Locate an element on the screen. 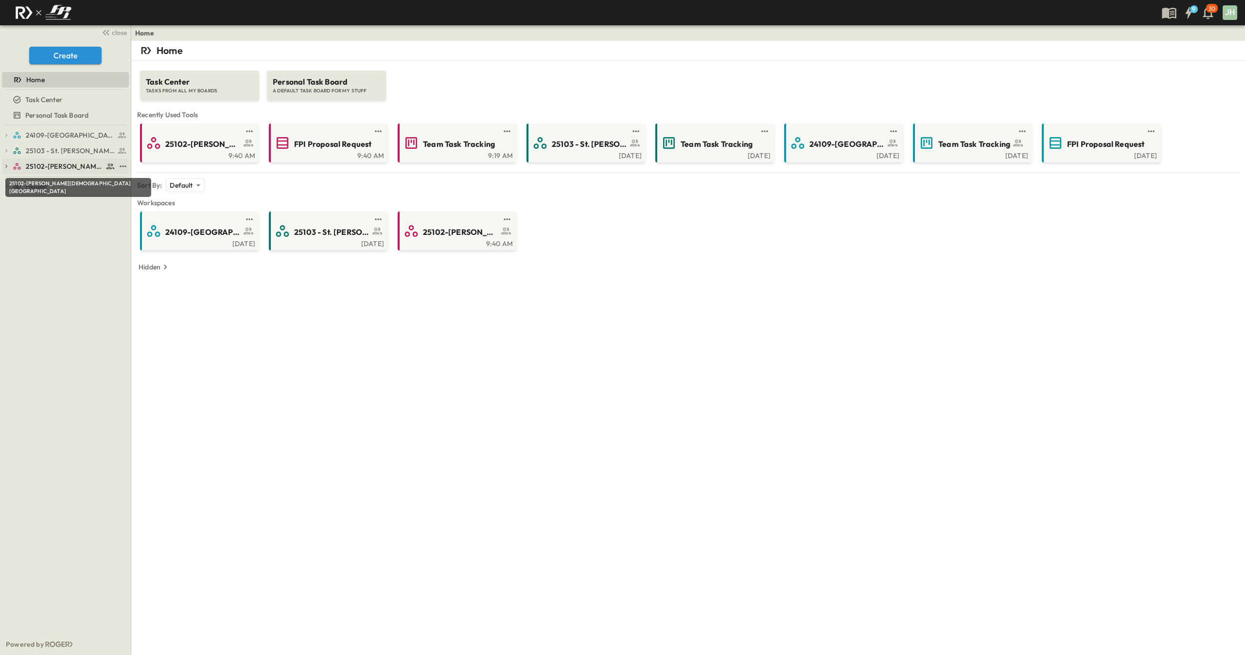 The image size is (1245, 655). span: 25102-Christ The Redeemer Anglican Church is located at coordinates (64, 166).